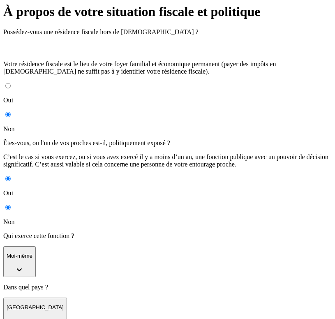 The height and width of the screenshot is (319, 335). I want to click on button: Moi-même, so click(19, 261).